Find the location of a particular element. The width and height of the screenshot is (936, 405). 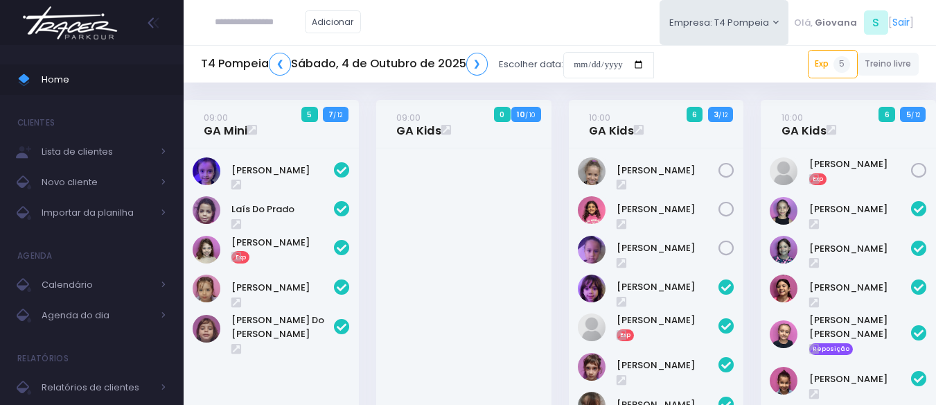

h5: T4 Pompeia Sábado, 4 de Outubro de 2025 is located at coordinates (344, 64).